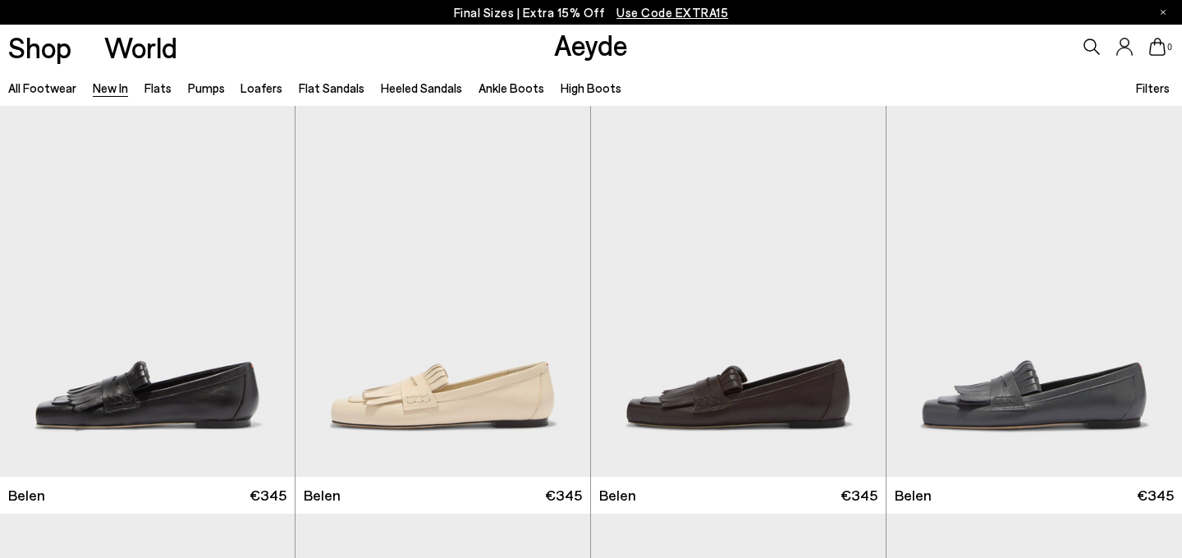  Describe the element at coordinates (110, 88) in the screenshot. I see `a: New In` at that location.